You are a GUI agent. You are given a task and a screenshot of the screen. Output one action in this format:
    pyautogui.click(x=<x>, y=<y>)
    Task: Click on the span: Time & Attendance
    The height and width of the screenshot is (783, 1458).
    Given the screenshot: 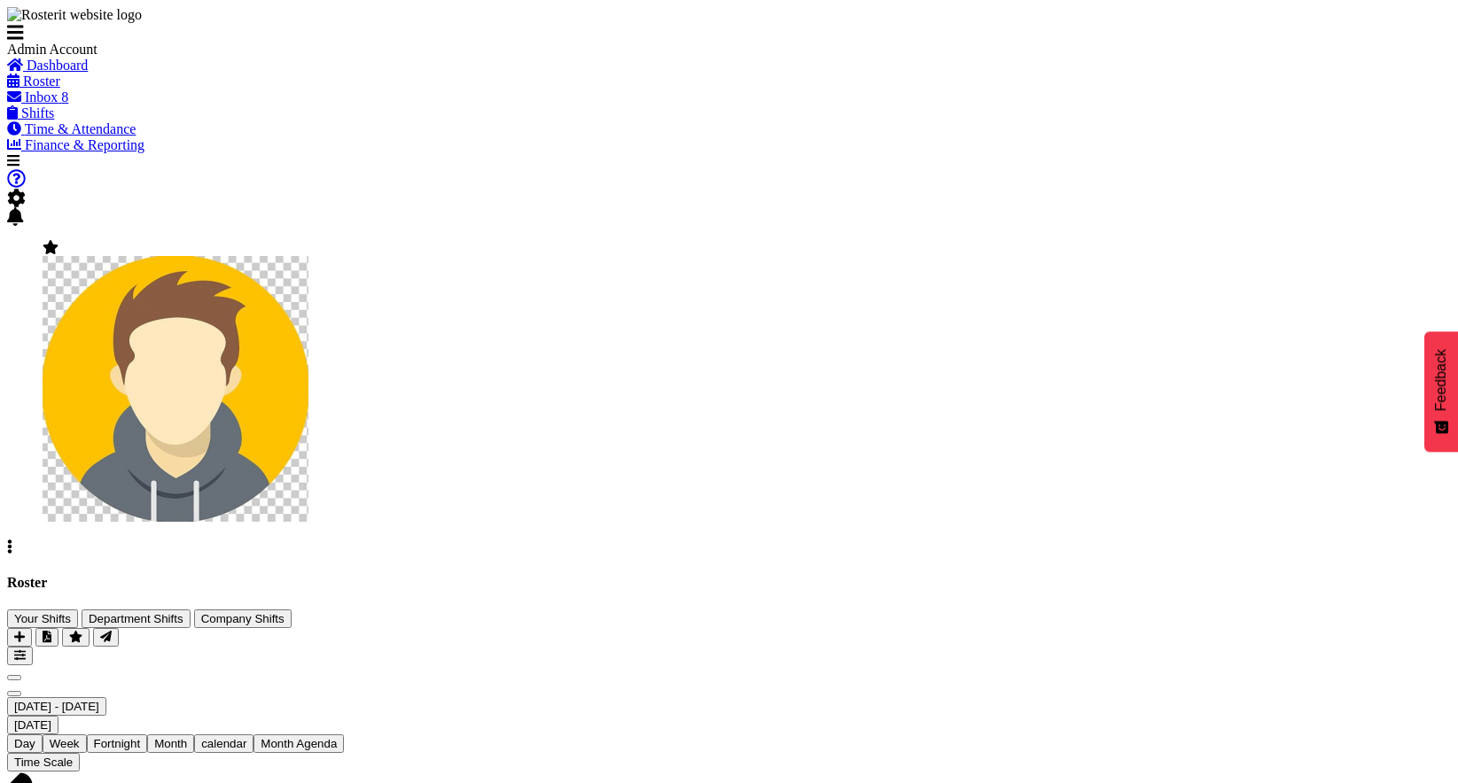 What is the action you would take?
    pyautogui.click(x=81, y=128)
    